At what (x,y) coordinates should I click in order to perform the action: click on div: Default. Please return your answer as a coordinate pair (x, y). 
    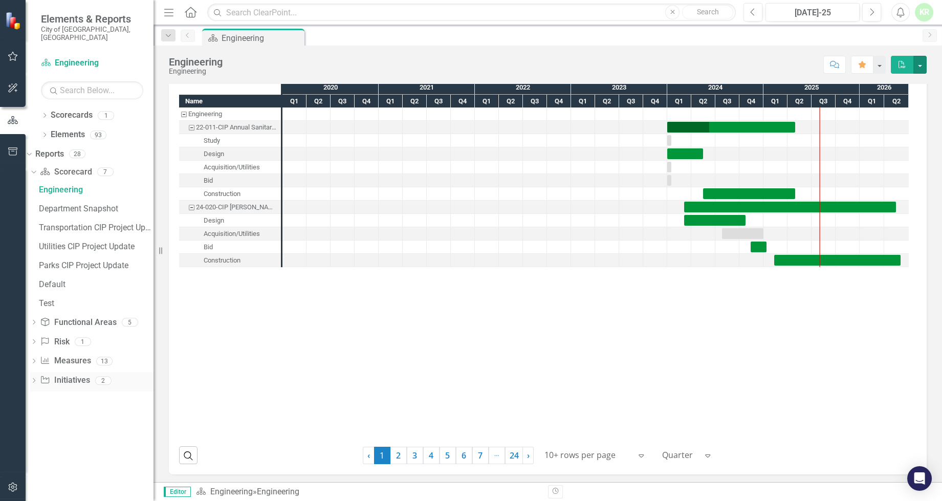
    Looking at the image, I should click on (96, 285).